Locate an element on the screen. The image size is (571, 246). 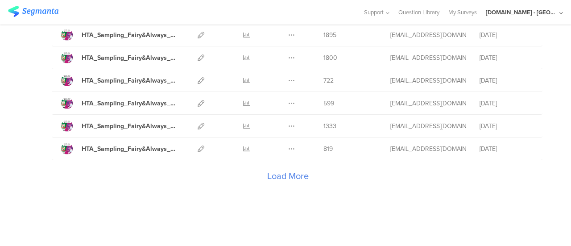
span: 1895 is located at coordinates (330, 35).